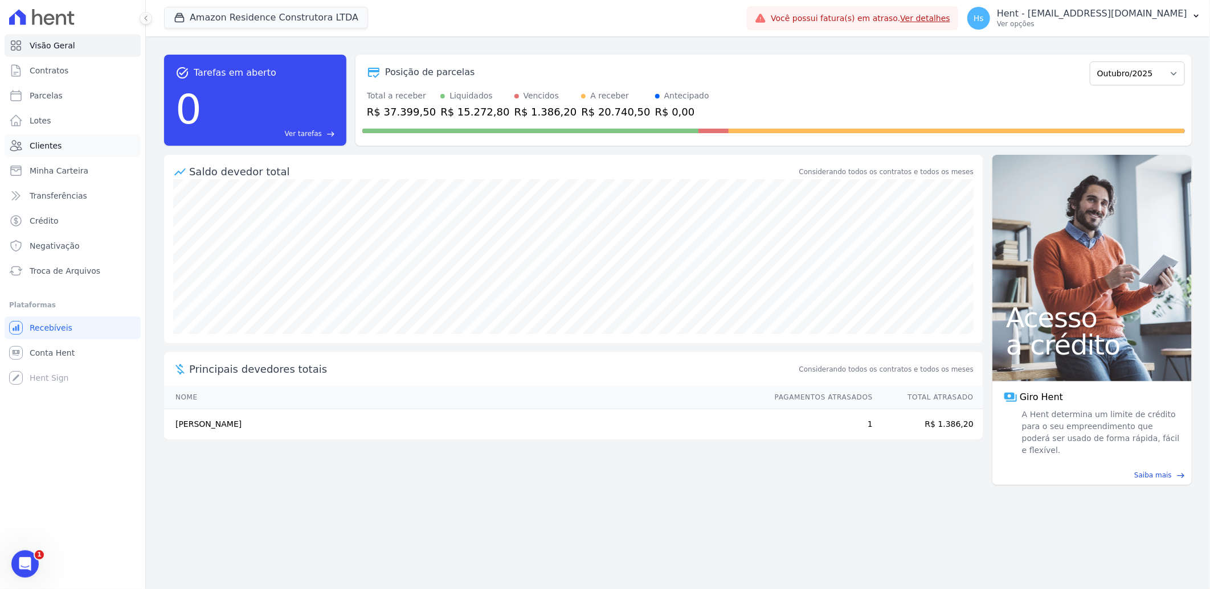  I want to click on a: Visão Geral, so click(72, 46).